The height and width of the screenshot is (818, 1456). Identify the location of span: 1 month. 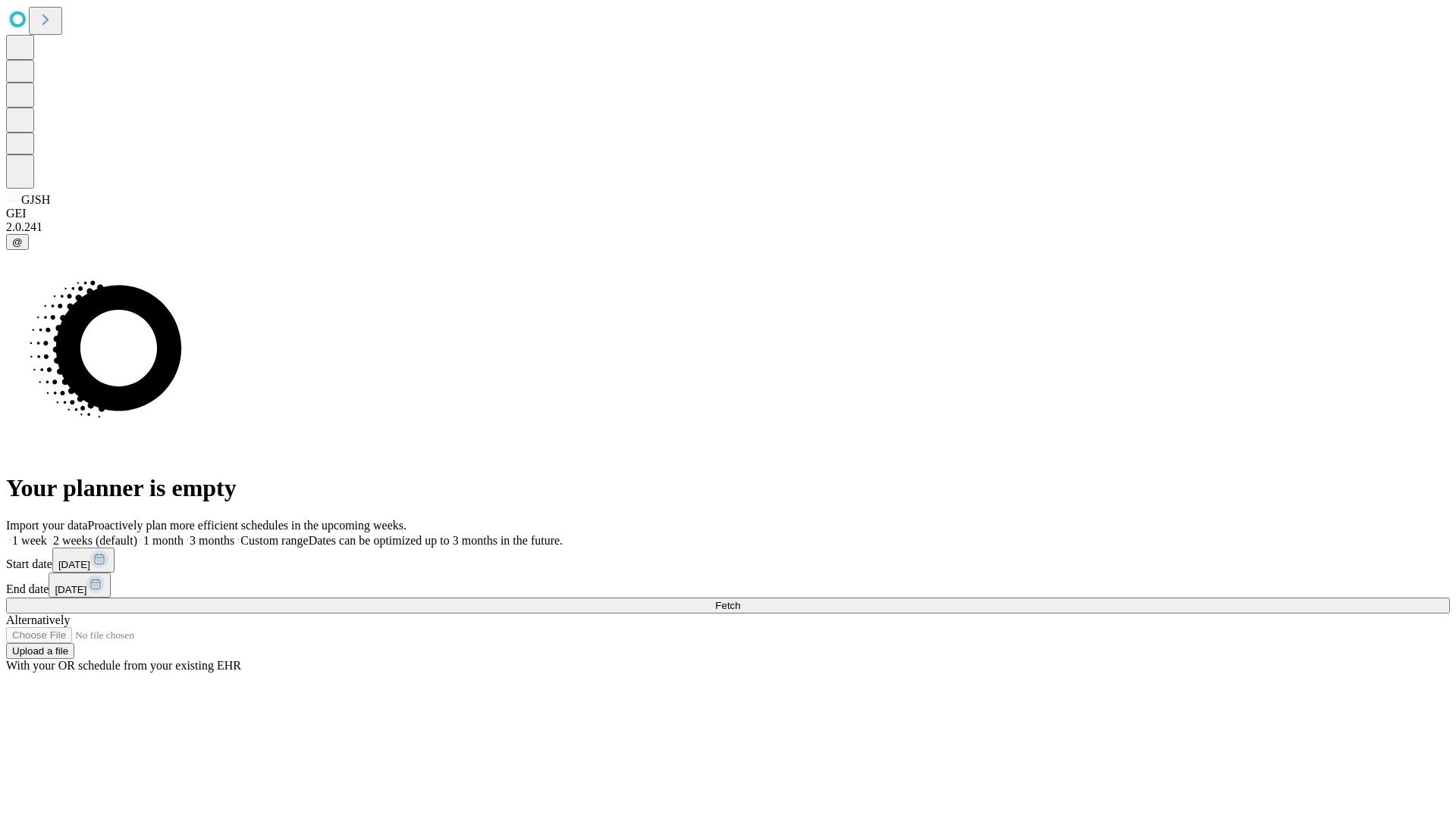
(163, 541).